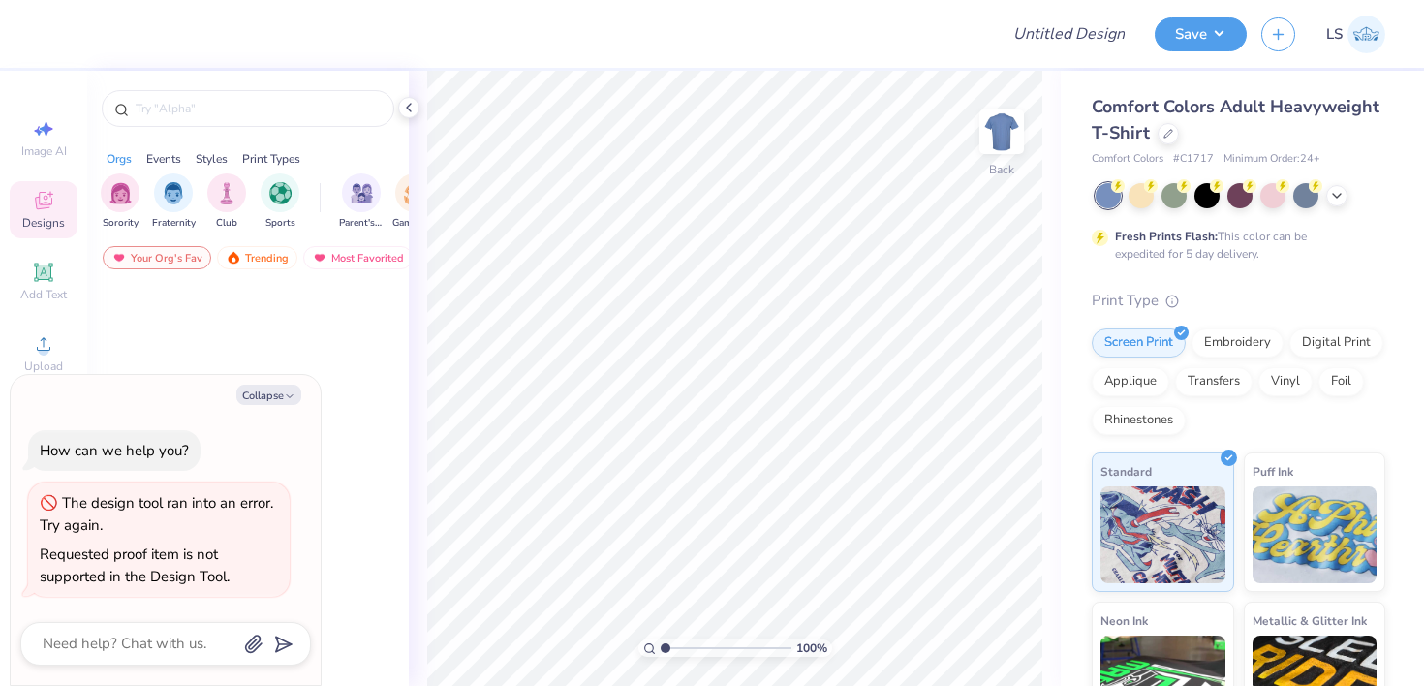  Describe the element at coordinates (1355, 34) in the screenshot. I see `a: LS` at that location.